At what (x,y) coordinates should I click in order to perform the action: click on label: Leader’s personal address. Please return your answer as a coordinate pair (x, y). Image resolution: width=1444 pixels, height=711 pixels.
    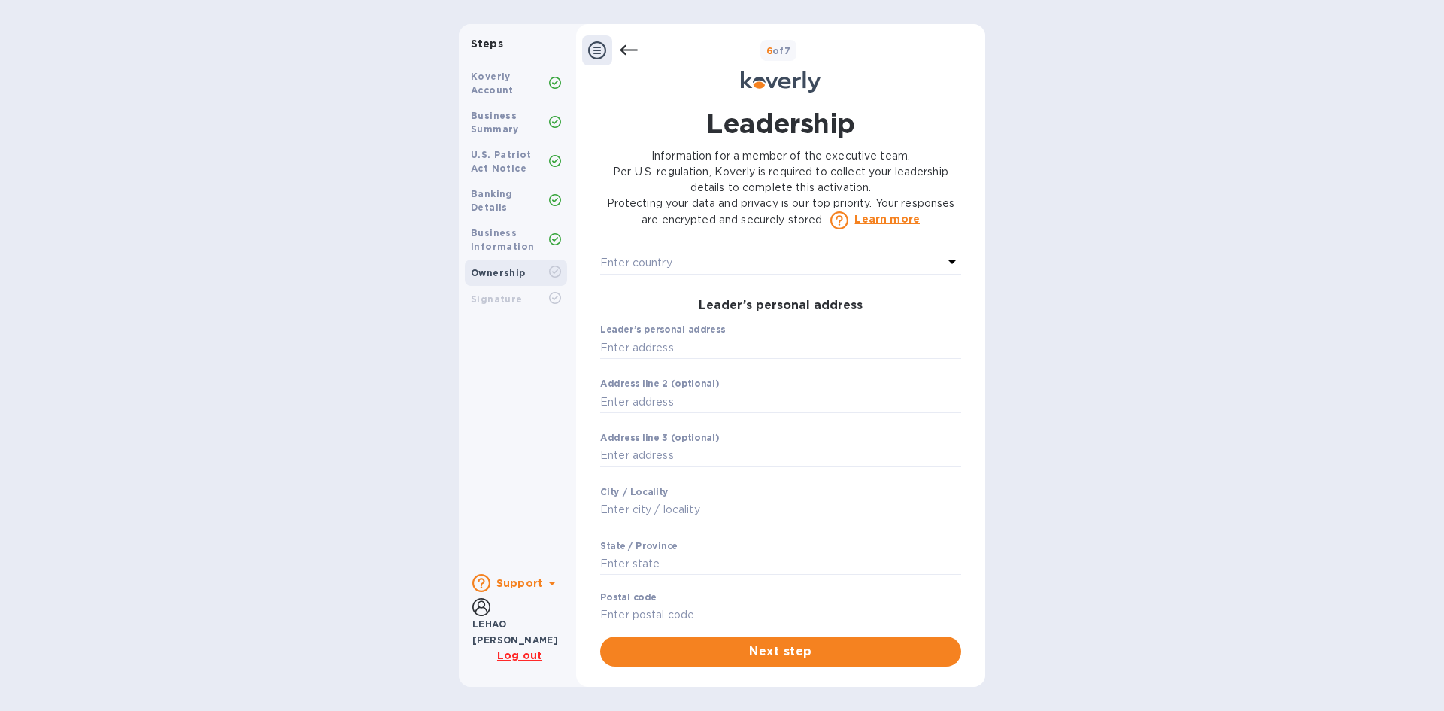
    Looking at the image, I should click on (663, 330).